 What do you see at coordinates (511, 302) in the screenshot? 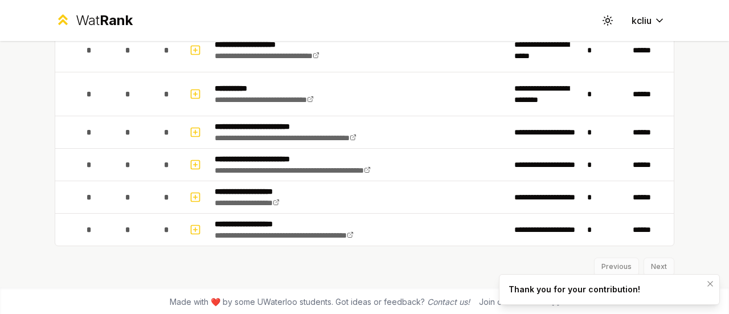
I see `div: Join our discord!` at bounding box center [511, 302].